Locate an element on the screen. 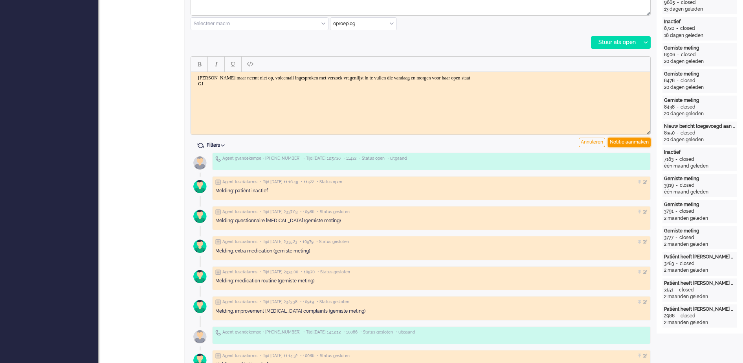  div: 7183 is located at coordinates (669, 159).